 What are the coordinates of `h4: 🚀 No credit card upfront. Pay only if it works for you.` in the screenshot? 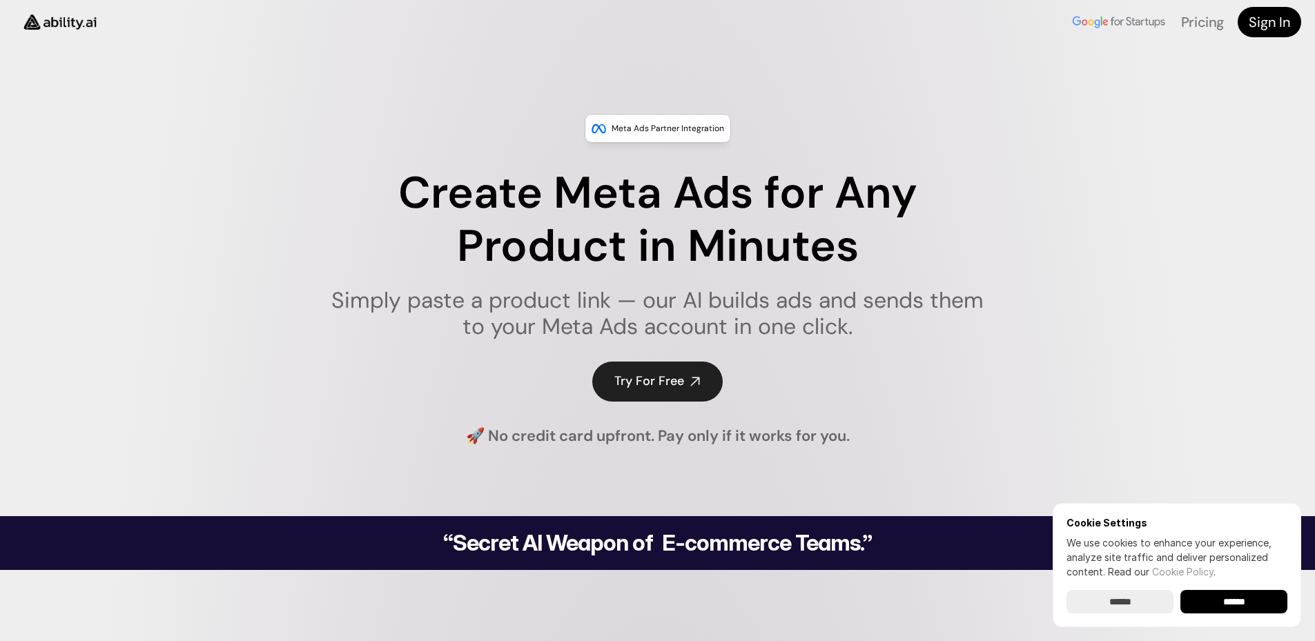 It's located at (658, 436).